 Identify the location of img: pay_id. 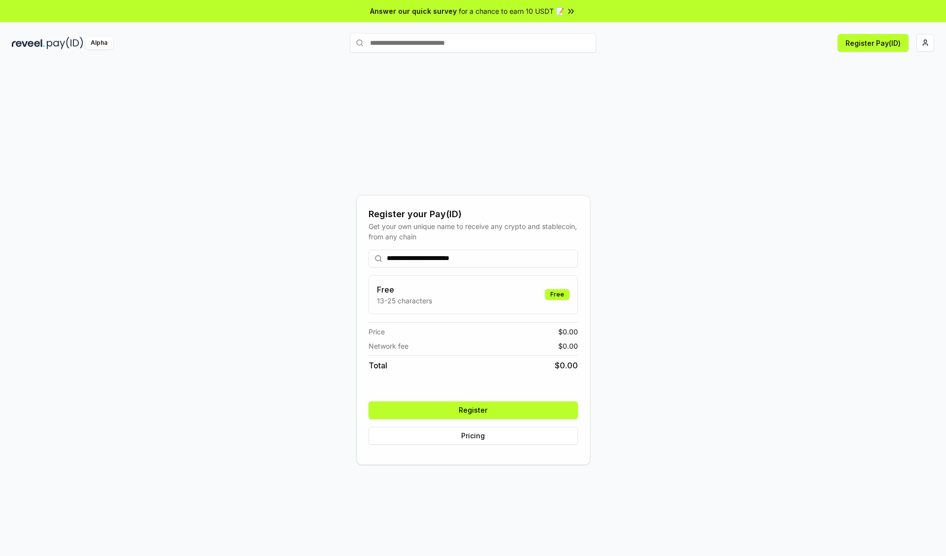
(65, 43).